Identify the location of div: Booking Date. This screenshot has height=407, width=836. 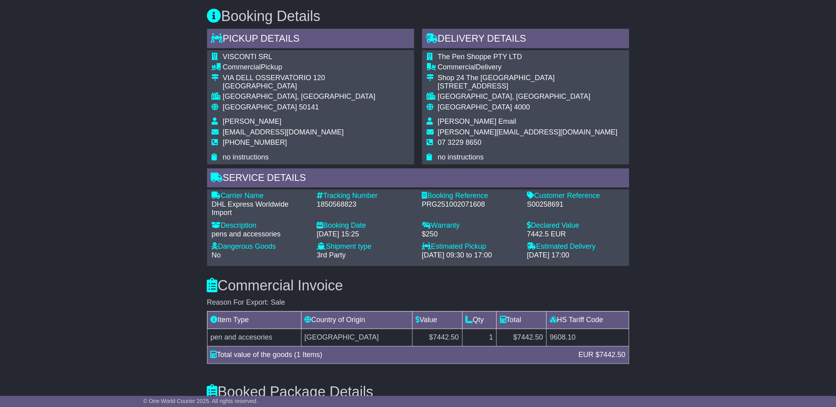
(365, 226).